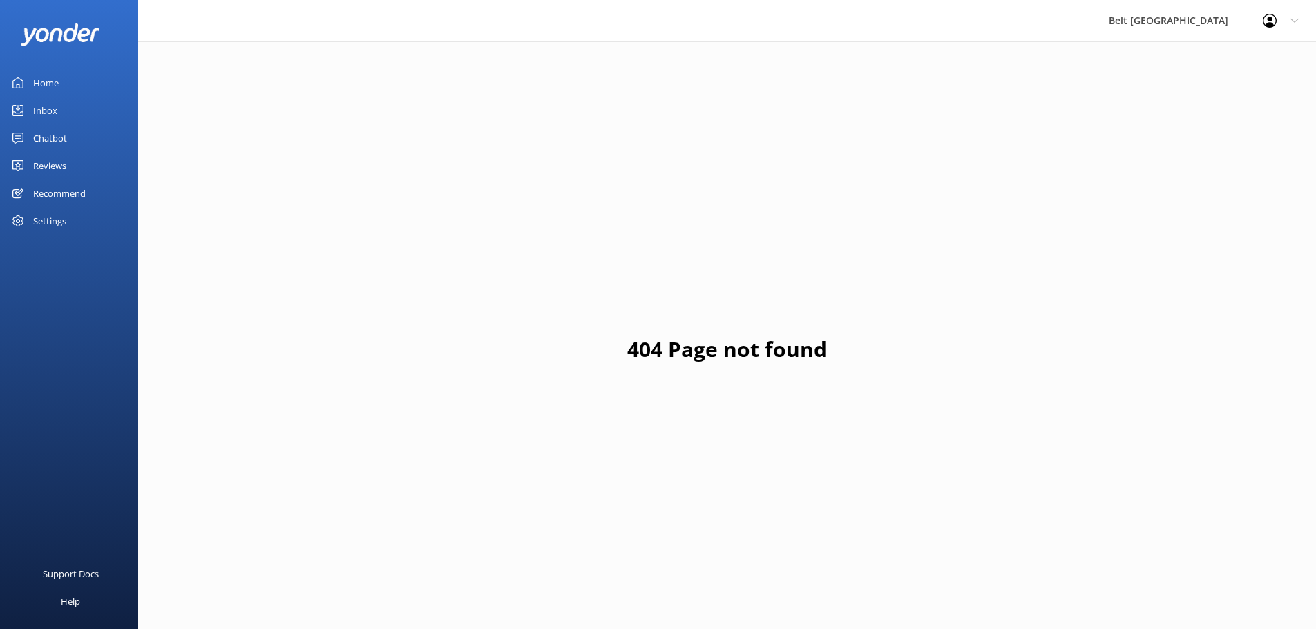  What do you see at coordinates (59, 193) in the screenshot?
I see `div: Recommend` at bounding box center [59, 193].